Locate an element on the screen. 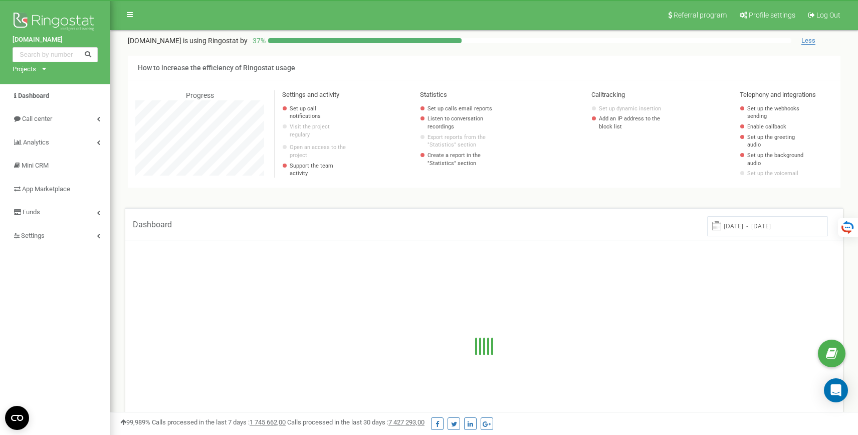 The image size is (858, 435). span: Calls processed in the last 30 days : is located at coordinates (356, 422).